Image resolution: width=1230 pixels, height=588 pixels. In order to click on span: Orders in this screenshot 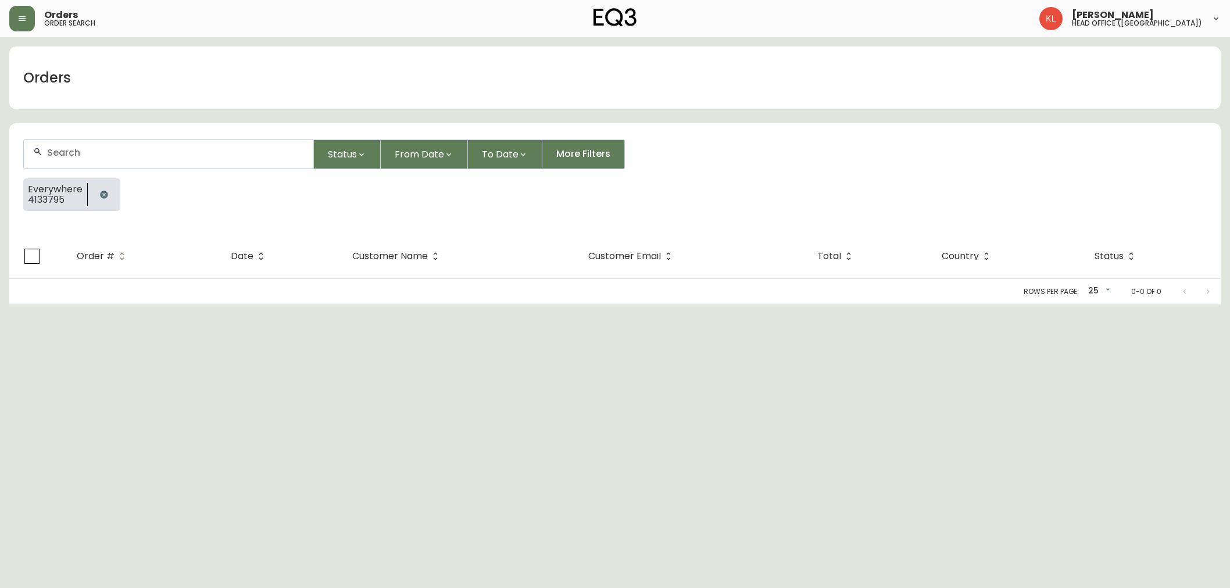, I will do `click(61, 15)`.